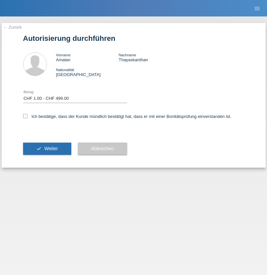 Image resolution: width=267 pixels, height=275 pixels. What do you see at coordinates (127, 116) in the screenshot?
I see `label: Ich bestätige, dass der Kunde mündlich bestätigt hat, dass er mit einer Bonitätsprüfung einversta...` at bounding box center [127, 116].